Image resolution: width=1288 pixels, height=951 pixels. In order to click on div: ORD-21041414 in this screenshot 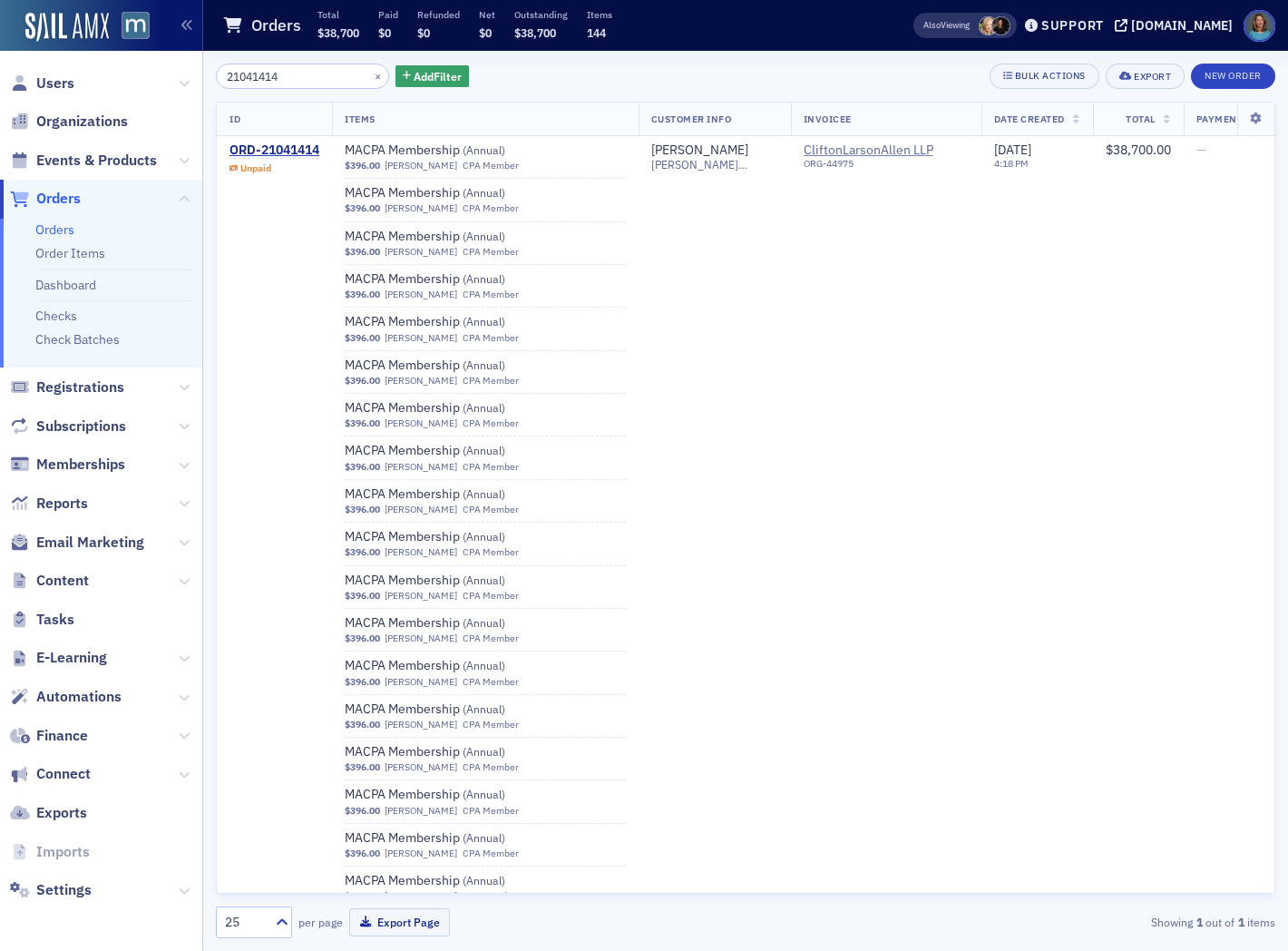, I will do `click(274, 150)`.